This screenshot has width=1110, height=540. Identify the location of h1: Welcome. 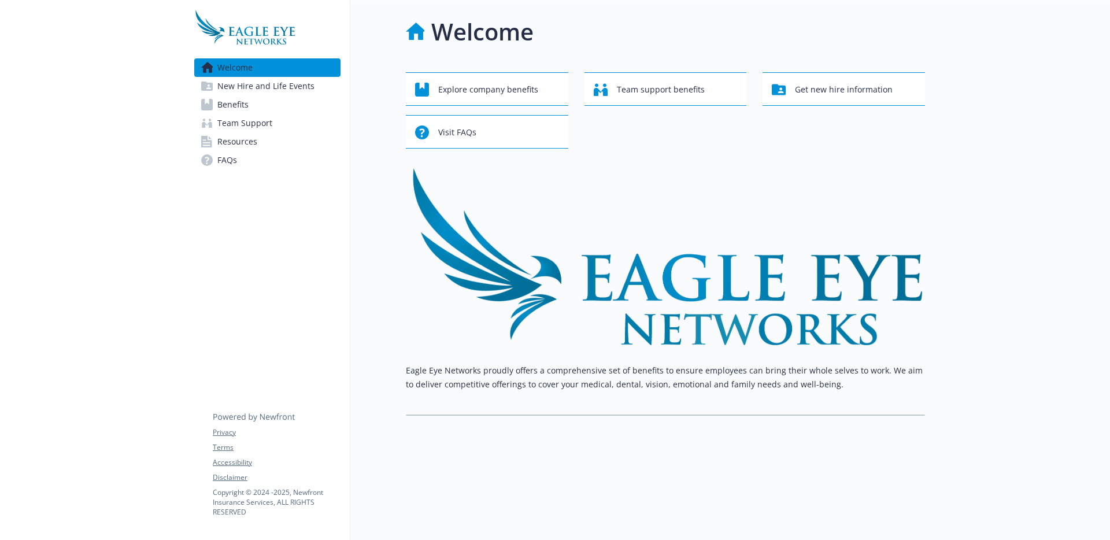
(482, 32).